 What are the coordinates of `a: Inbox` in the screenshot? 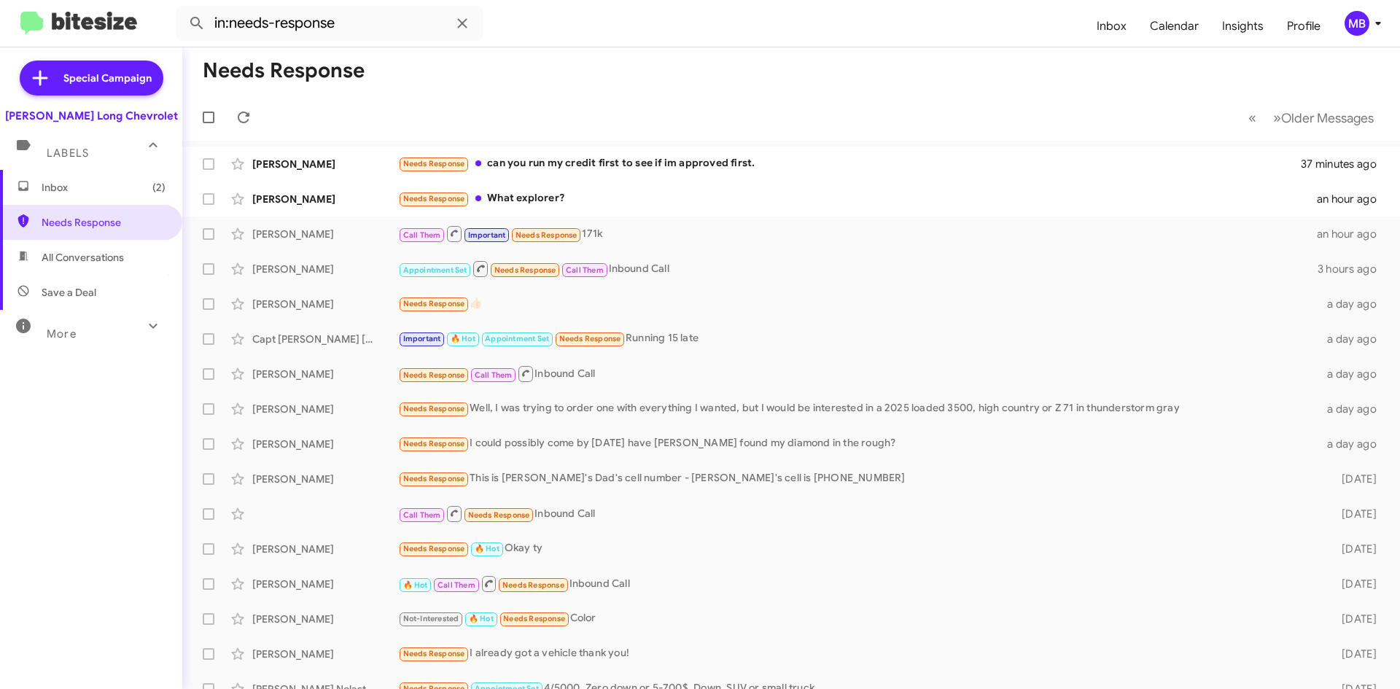 It's located at (1111, 26).